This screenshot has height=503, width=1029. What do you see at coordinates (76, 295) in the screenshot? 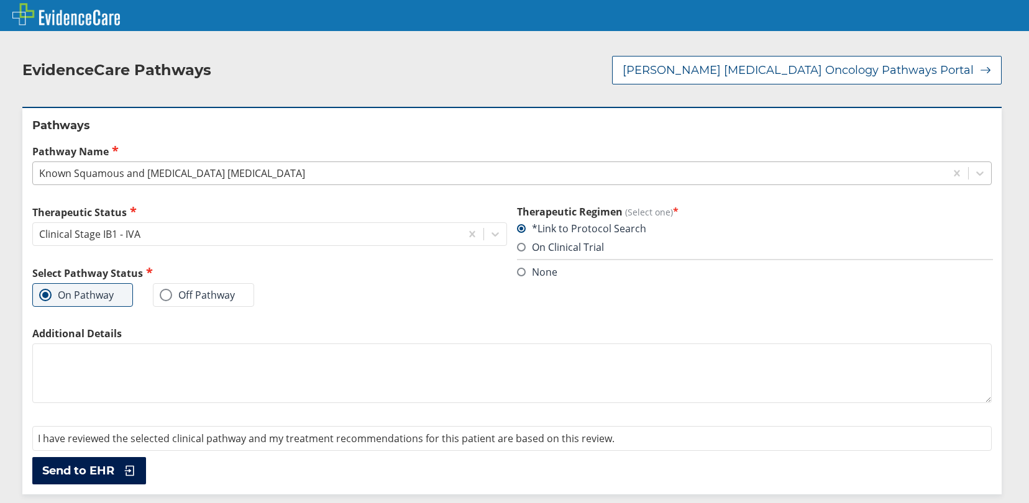
I see `label: On Pathway` at bounding box center [76, 295].